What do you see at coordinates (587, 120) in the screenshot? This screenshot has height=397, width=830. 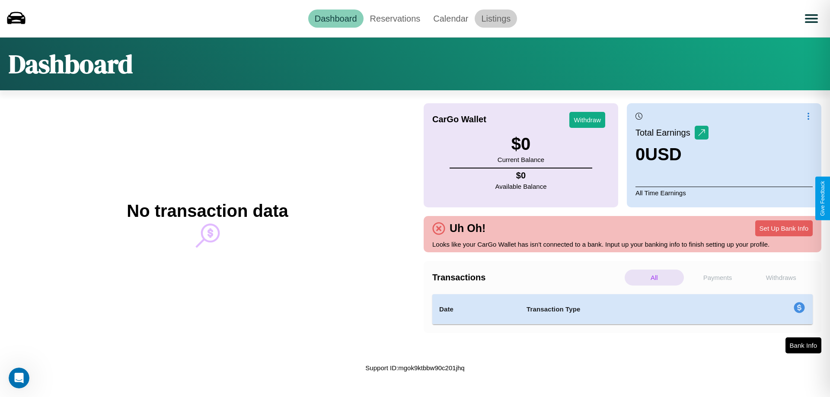 I see `button: Withdraw` at bounding box center [587, 120].